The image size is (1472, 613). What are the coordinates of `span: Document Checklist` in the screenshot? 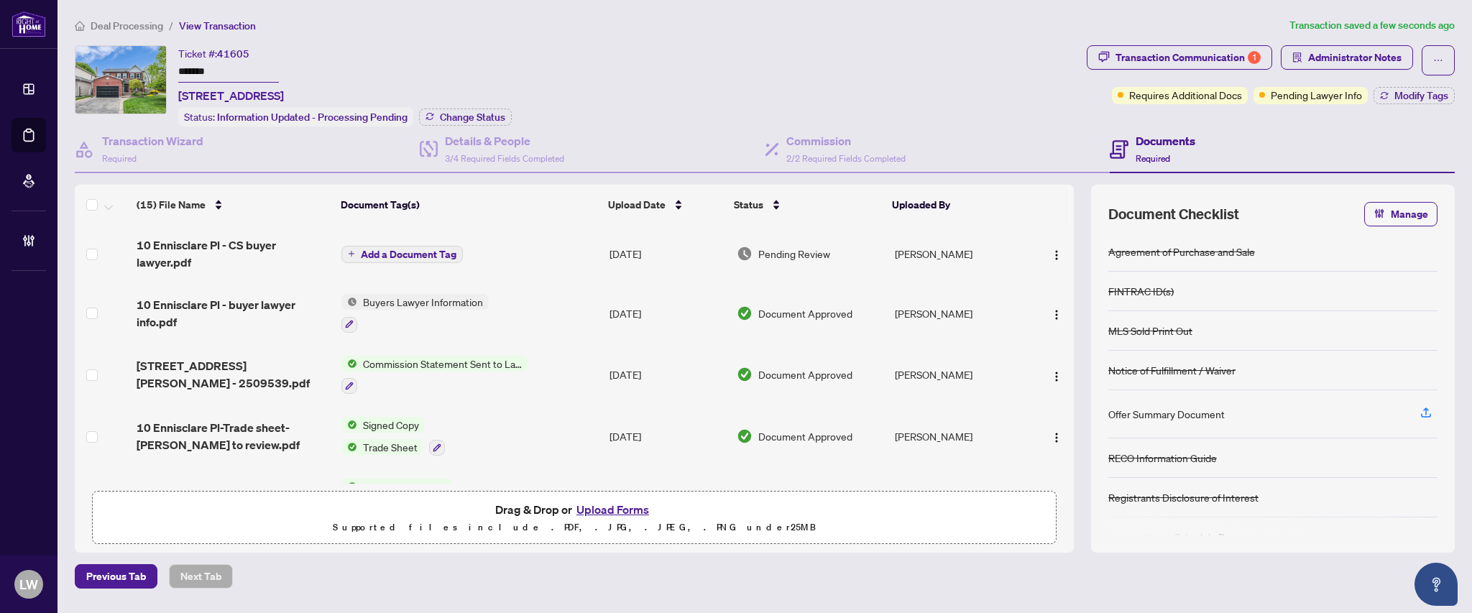 It's located at (1173, 214).